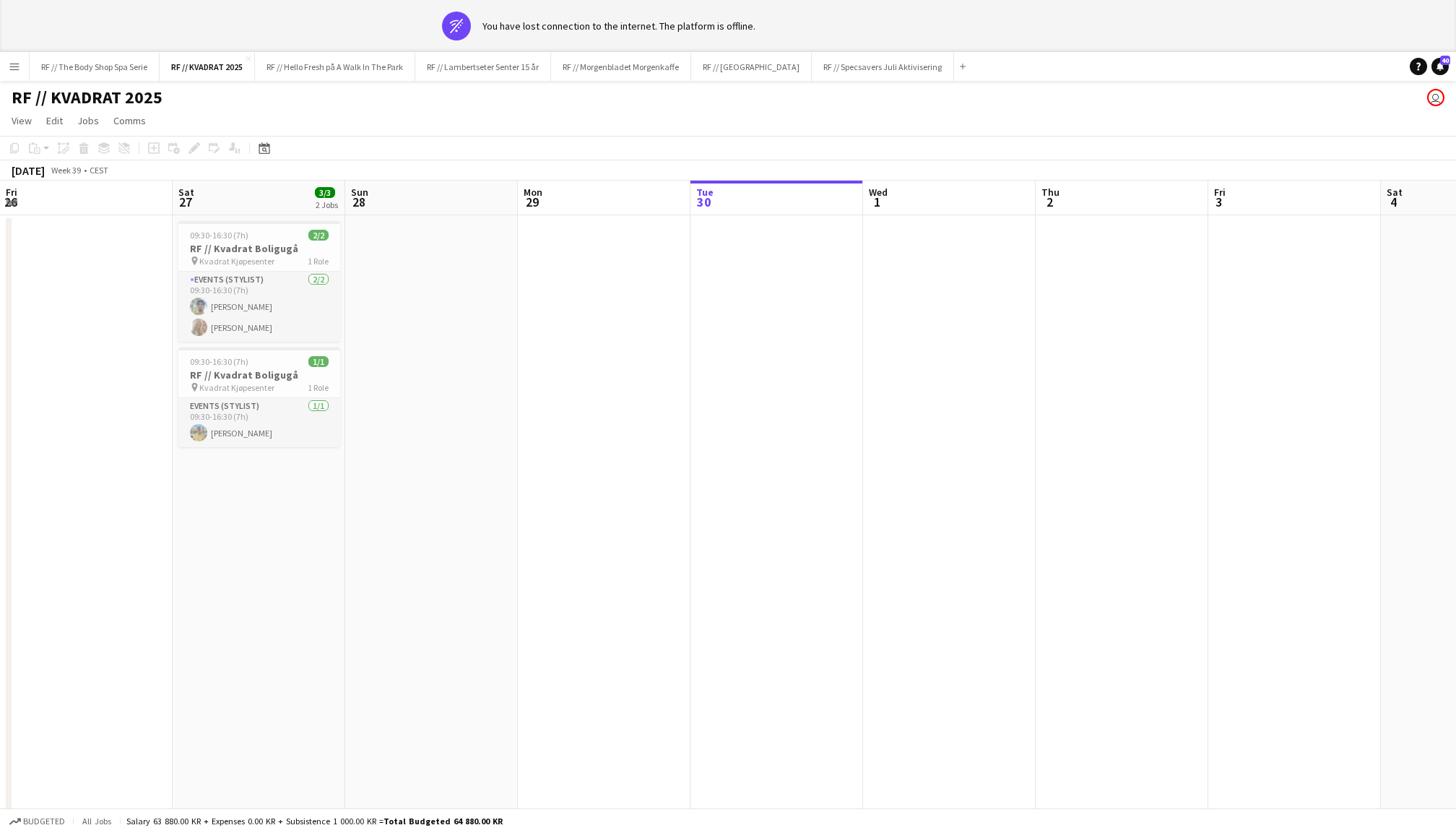 The image size is (1456, 833). Describe the element at coordinates (129, 120) in the screenshot. I see `span: Comms` at that location.